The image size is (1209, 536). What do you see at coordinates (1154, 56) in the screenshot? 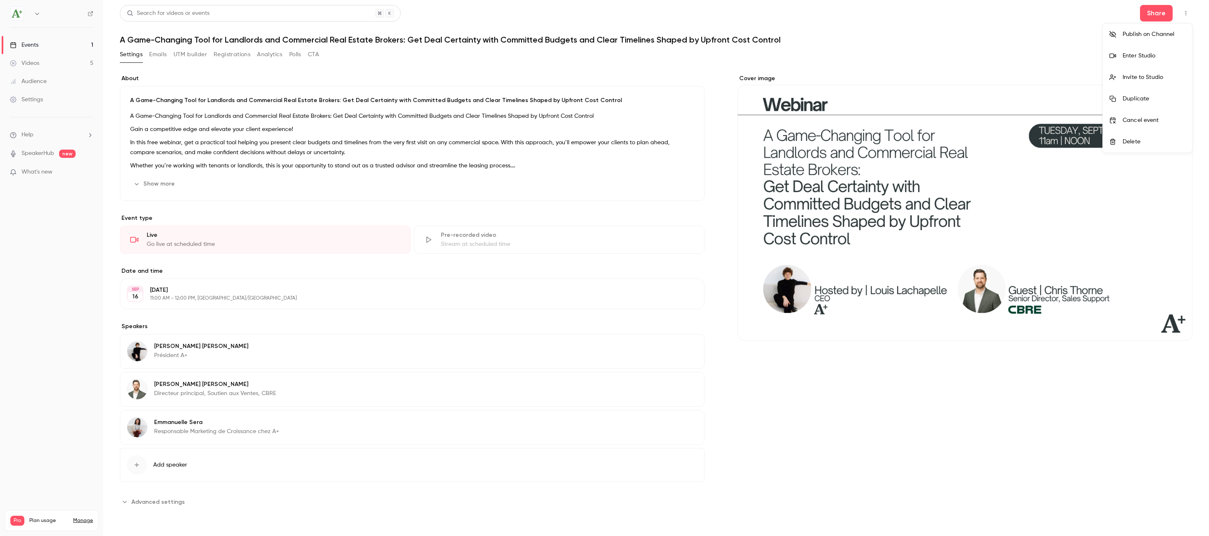
I see `div: Enter Studio` at bounding box center [1154, 56].